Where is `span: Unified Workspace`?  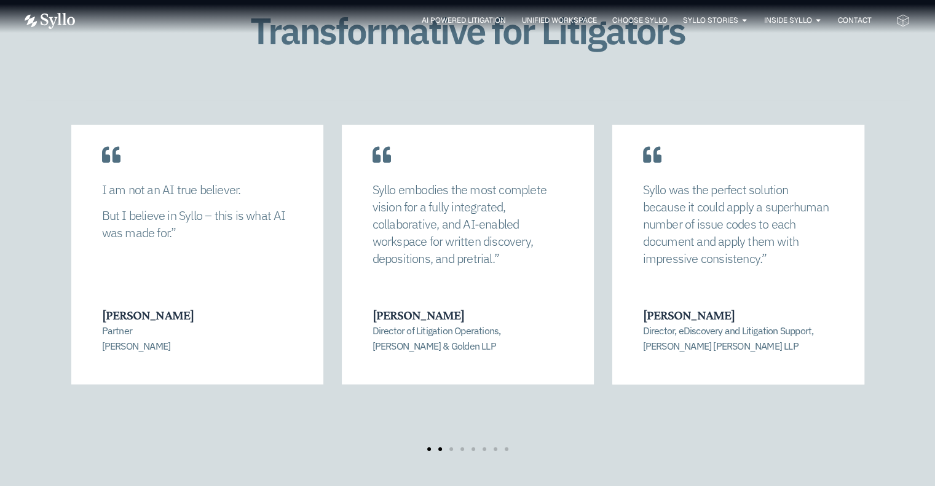
span: Unified Workspace is located at coordinates (558, 20).